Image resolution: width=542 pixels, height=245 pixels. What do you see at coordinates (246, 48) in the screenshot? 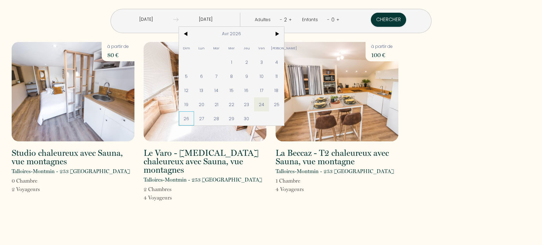
I see `span: Jeu` at bounding box center [246, 48].